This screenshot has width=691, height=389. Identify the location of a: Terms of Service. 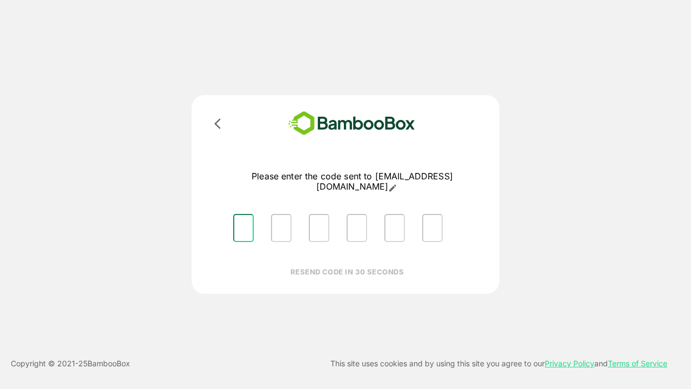
(638, 363).